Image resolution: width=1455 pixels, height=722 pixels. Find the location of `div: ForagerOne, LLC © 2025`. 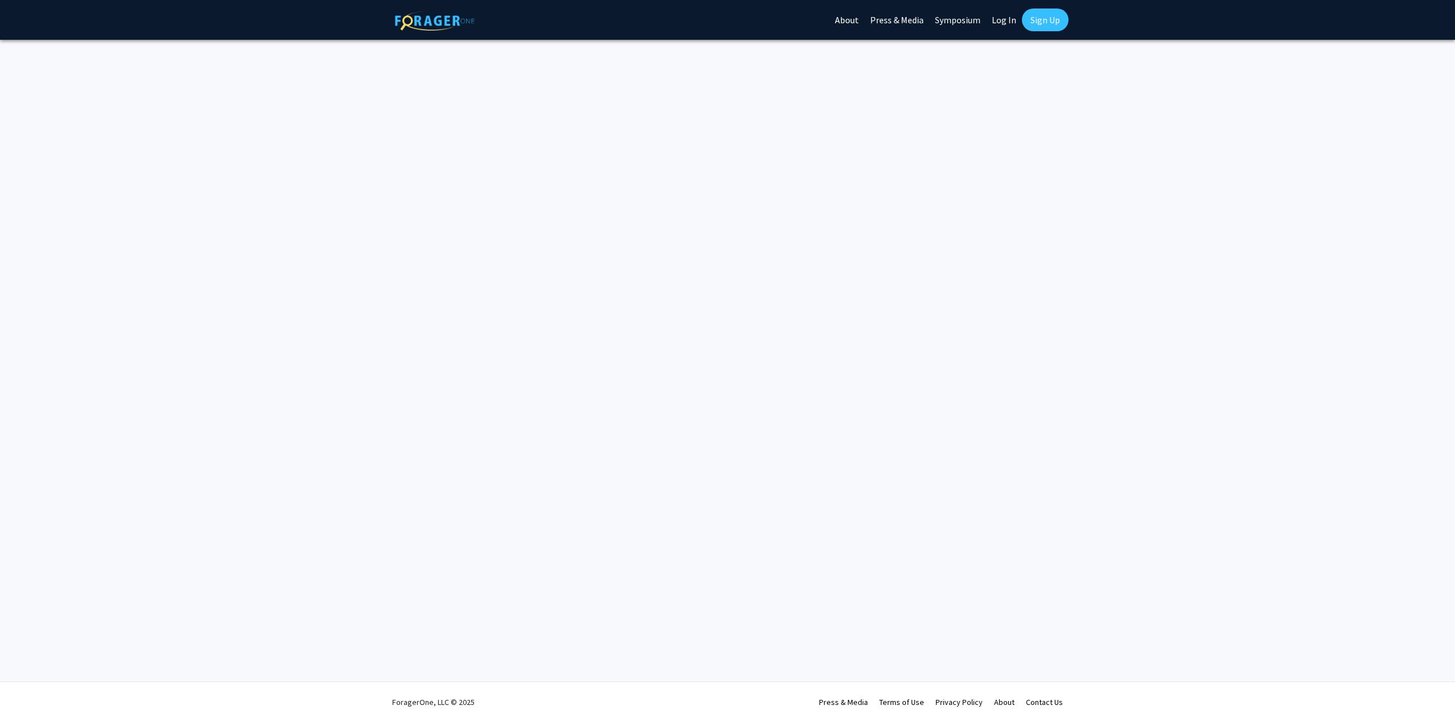

div: ForagerOne, LLC © 2025 is located at coordinates (433, 702).